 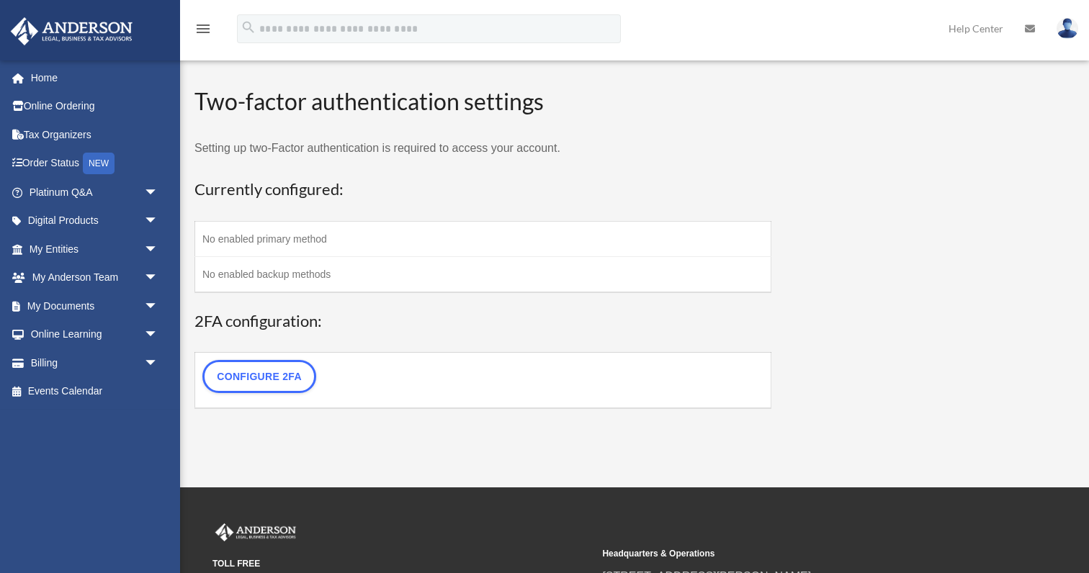 I want to click on a: My Documentsarrow_drop_down, so click(x=95, y=306).